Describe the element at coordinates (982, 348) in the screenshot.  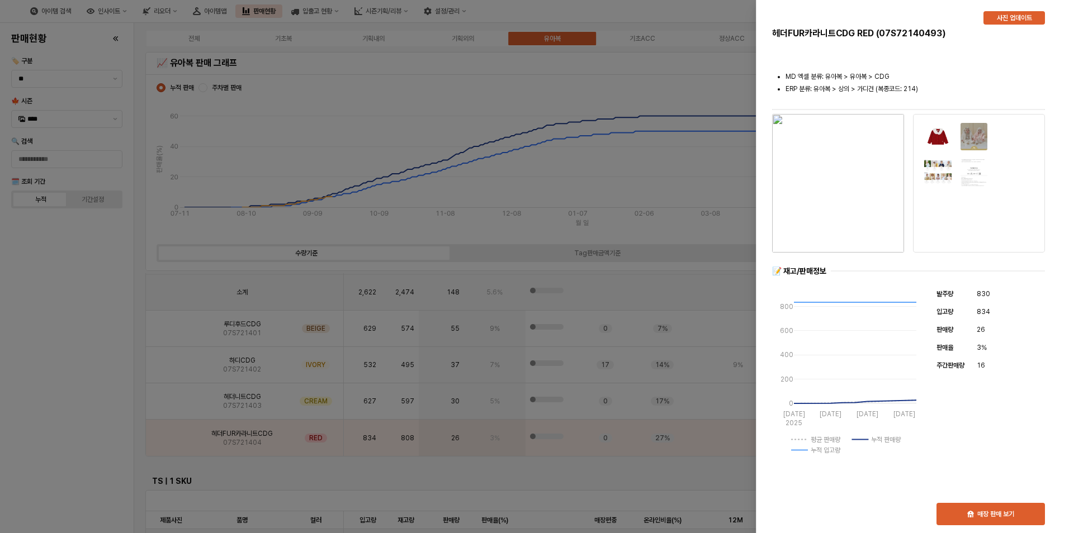
I see `span: 3%` at that location.